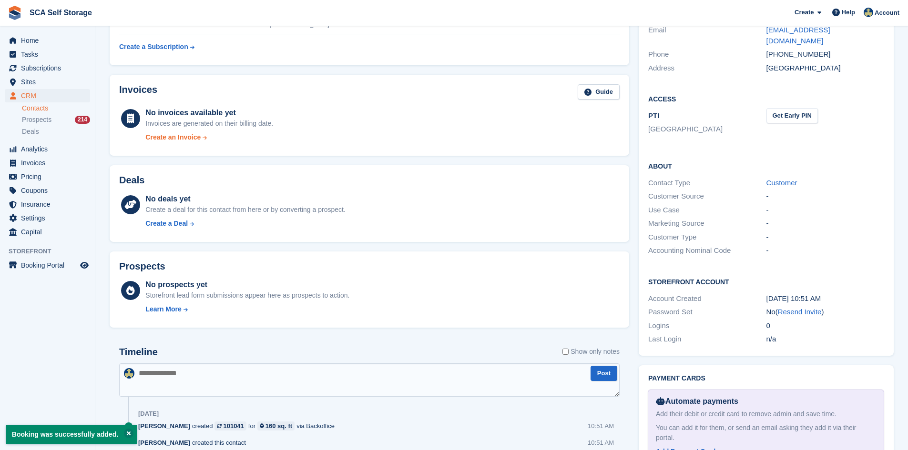 The image size is (908, 450). Describe the element at coordinates (276, 426) in the screenshot. I see `a: 160 sq. ft` at that location.